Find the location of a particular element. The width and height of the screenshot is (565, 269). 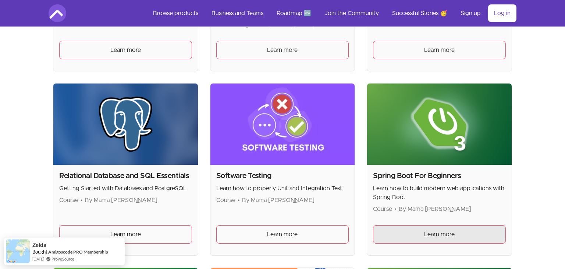

img: Product image for Relational Database and SQL Essentials is located at coordinates (125, 124).